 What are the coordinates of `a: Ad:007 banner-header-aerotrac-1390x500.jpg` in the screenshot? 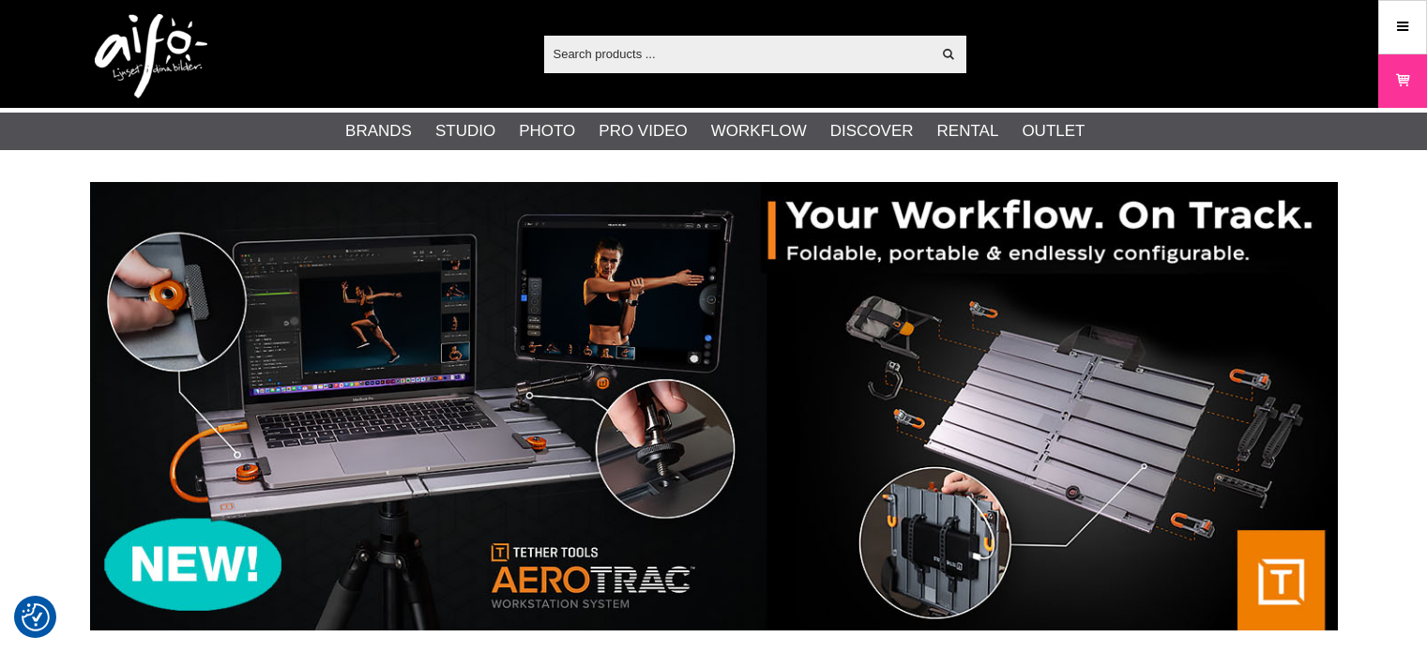 It's located at (714, 406).